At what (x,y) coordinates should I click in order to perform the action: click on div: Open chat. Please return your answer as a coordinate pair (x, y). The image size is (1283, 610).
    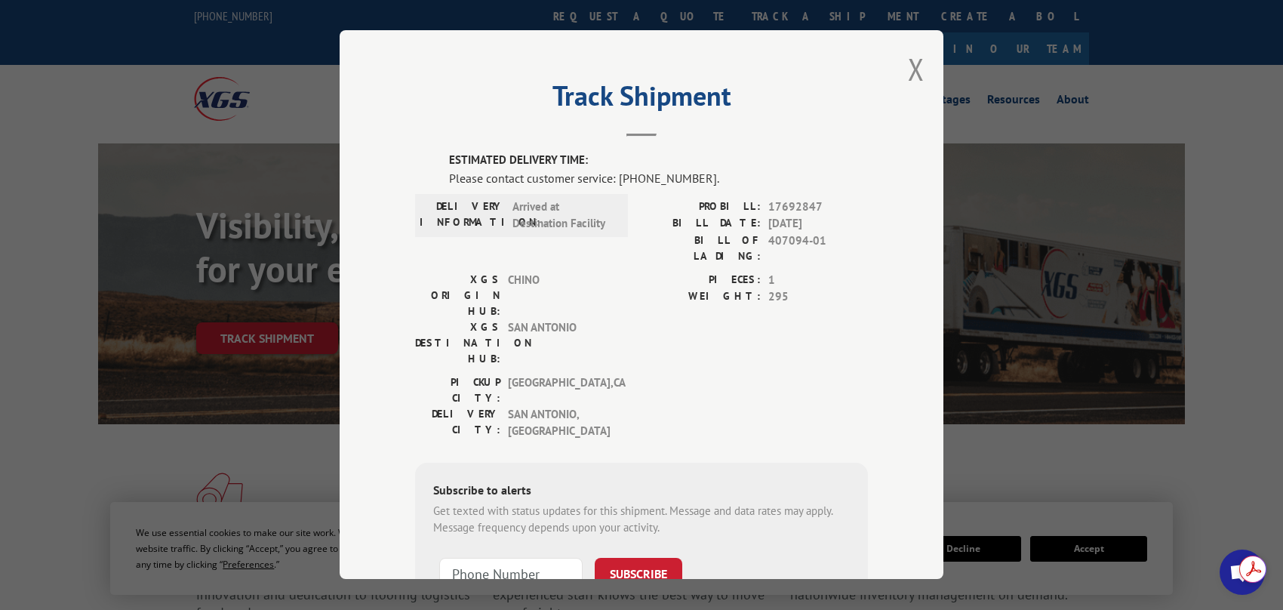
    Looking at the image, I should click on (1242, 572).